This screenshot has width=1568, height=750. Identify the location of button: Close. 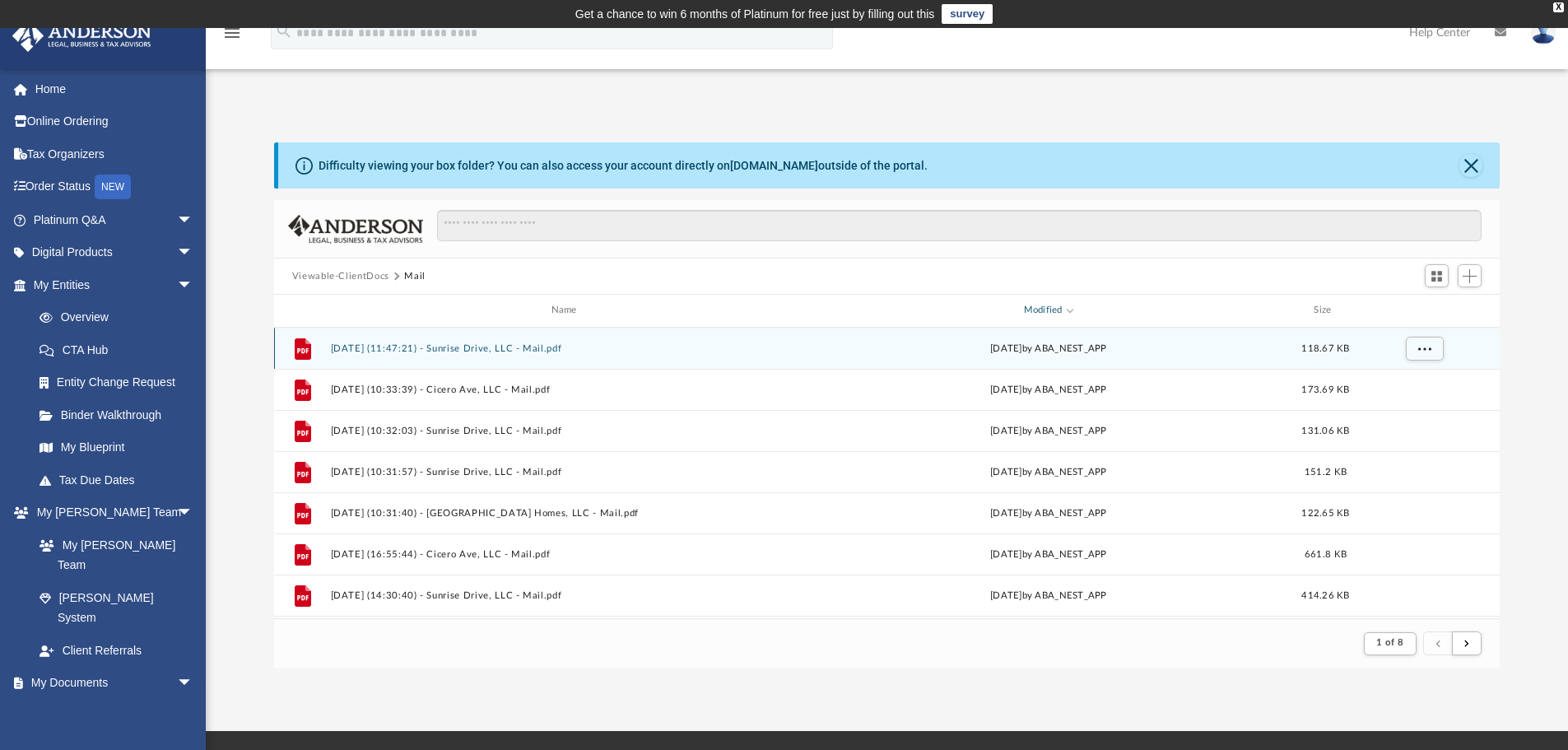
(1471, 165).